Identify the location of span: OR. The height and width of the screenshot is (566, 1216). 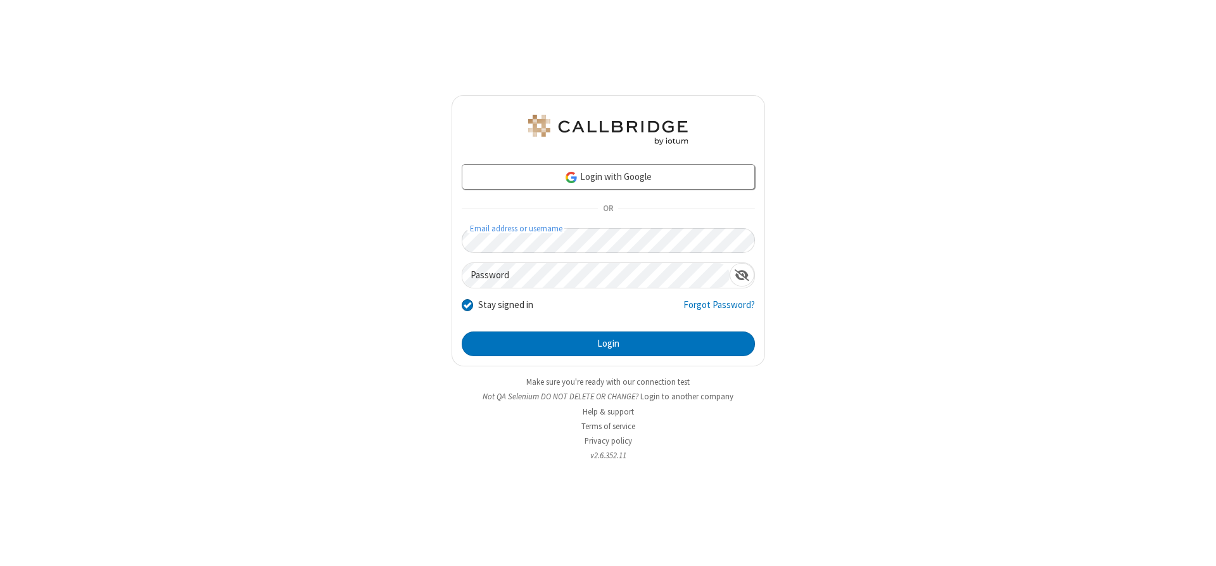
(608, 209).